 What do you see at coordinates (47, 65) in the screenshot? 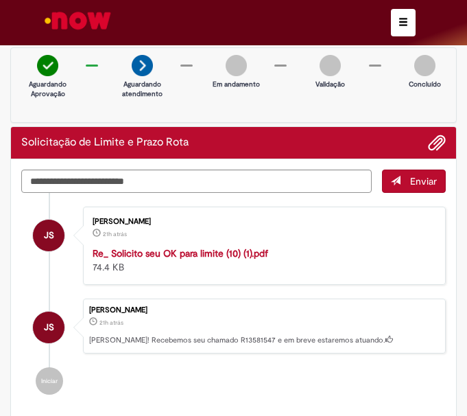
I see `img: check-circle-green.png` at bounding box center [47, 65].